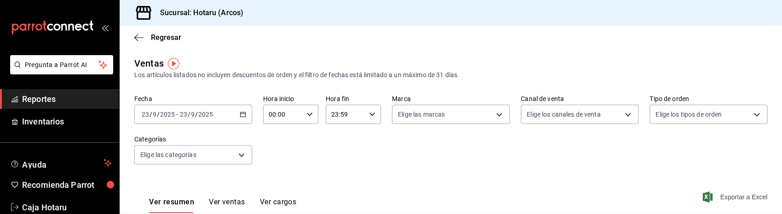  Describe the element at coordinates (689, 115) in the screenshot. I see `span: Elige los tipos de orden` at that location.